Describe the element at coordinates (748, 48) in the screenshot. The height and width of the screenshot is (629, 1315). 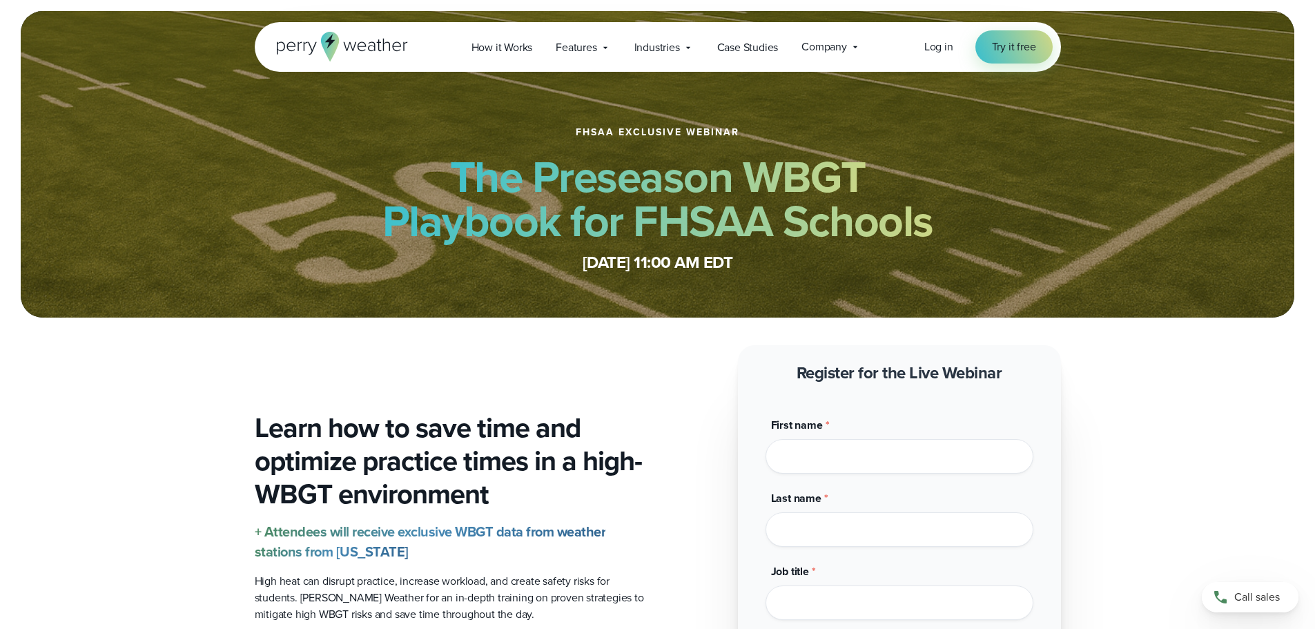
I see `span: Case Studies` at that location.